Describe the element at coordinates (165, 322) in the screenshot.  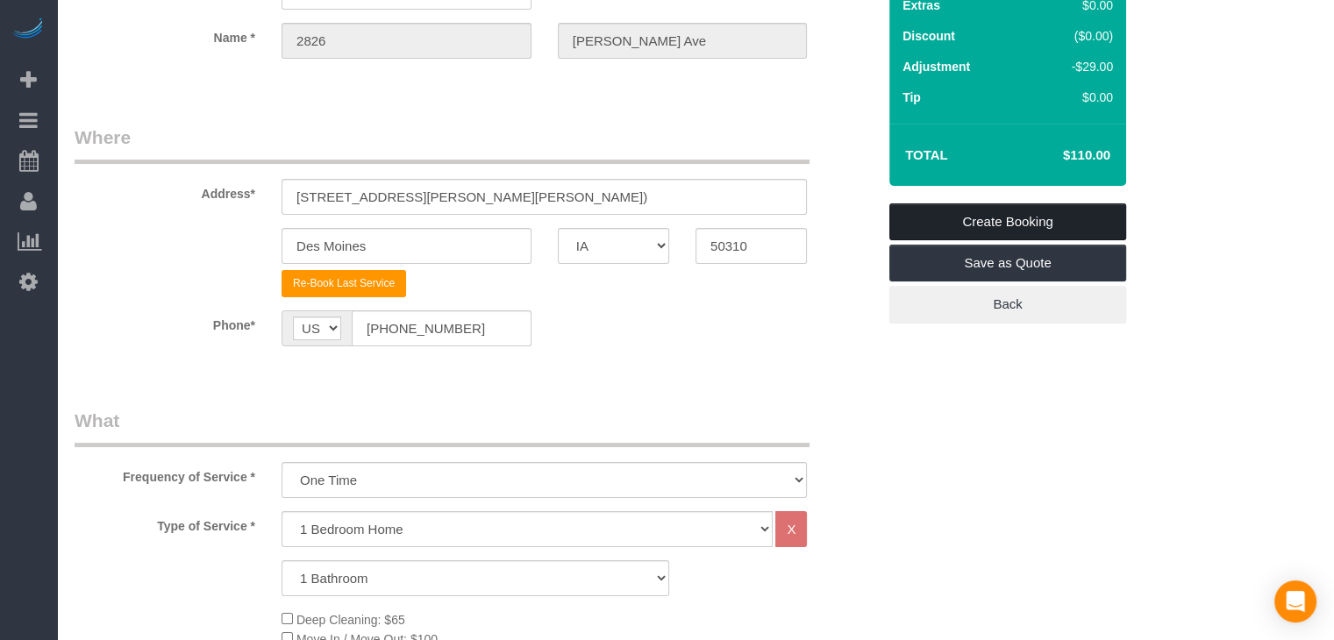
I see `label: Phone*` at that location.